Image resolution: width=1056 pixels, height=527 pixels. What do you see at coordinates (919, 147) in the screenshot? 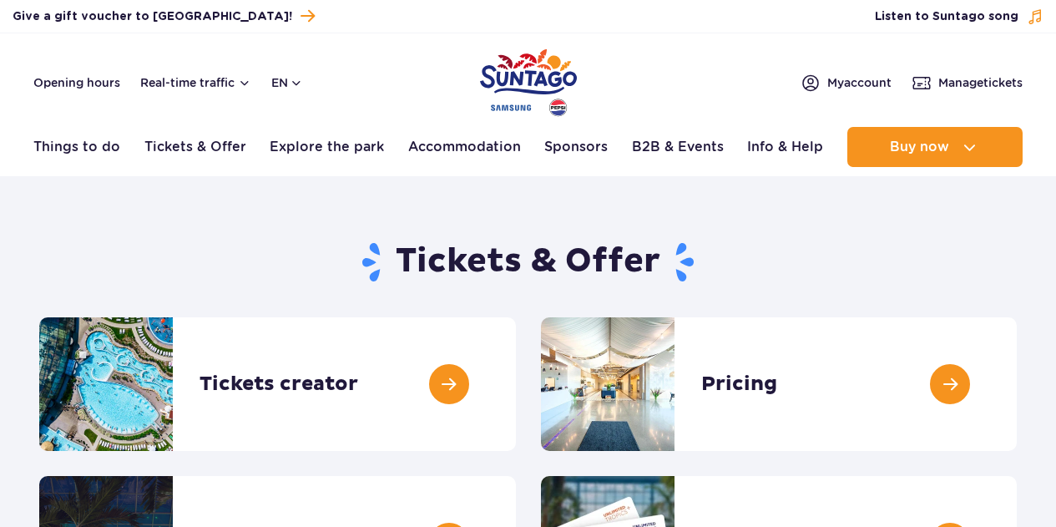
I see `span: Buy now` at bounding box center [919, 147].